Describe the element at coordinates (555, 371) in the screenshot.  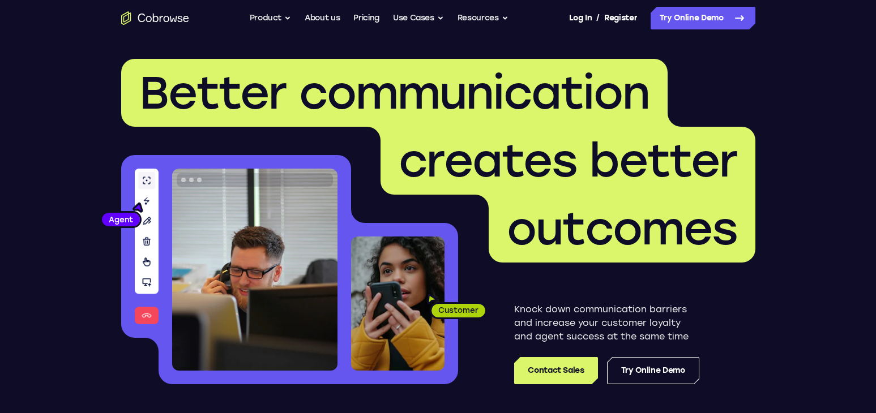
I see `a: Contact Sales` at that location.